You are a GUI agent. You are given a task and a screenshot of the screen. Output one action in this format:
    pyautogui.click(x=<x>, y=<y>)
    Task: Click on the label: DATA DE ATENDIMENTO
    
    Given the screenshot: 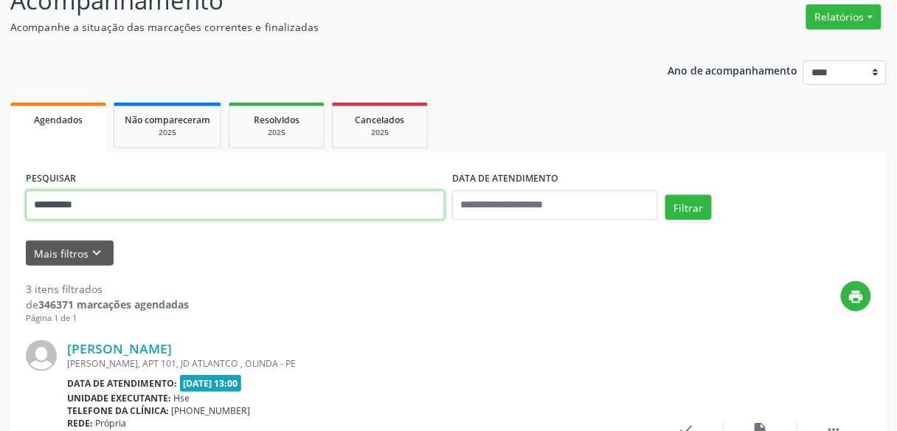 What is the action you would take?
    pyautogui.click(x=505, y=179)
    